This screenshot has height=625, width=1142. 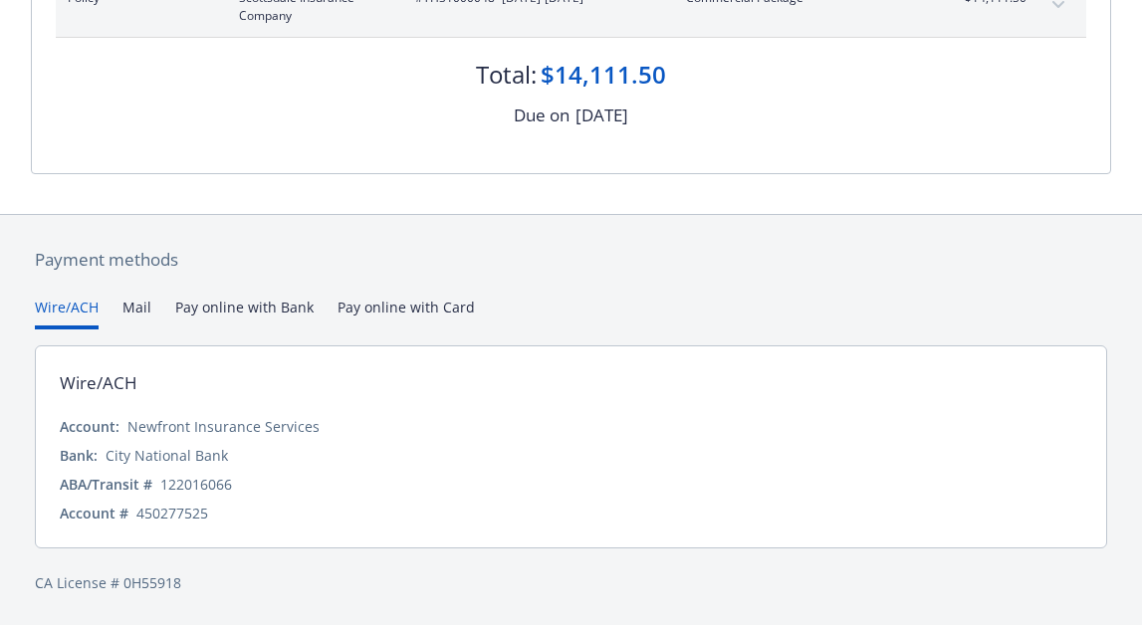 What do you see at coordinates (106, 484) in the screenshot?
I see `div: ABA/Transit #` at bounding box center [106, 484].